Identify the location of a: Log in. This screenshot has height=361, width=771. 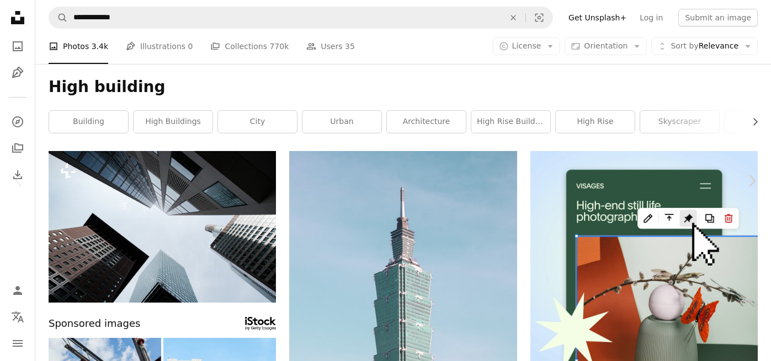
(651, 18).